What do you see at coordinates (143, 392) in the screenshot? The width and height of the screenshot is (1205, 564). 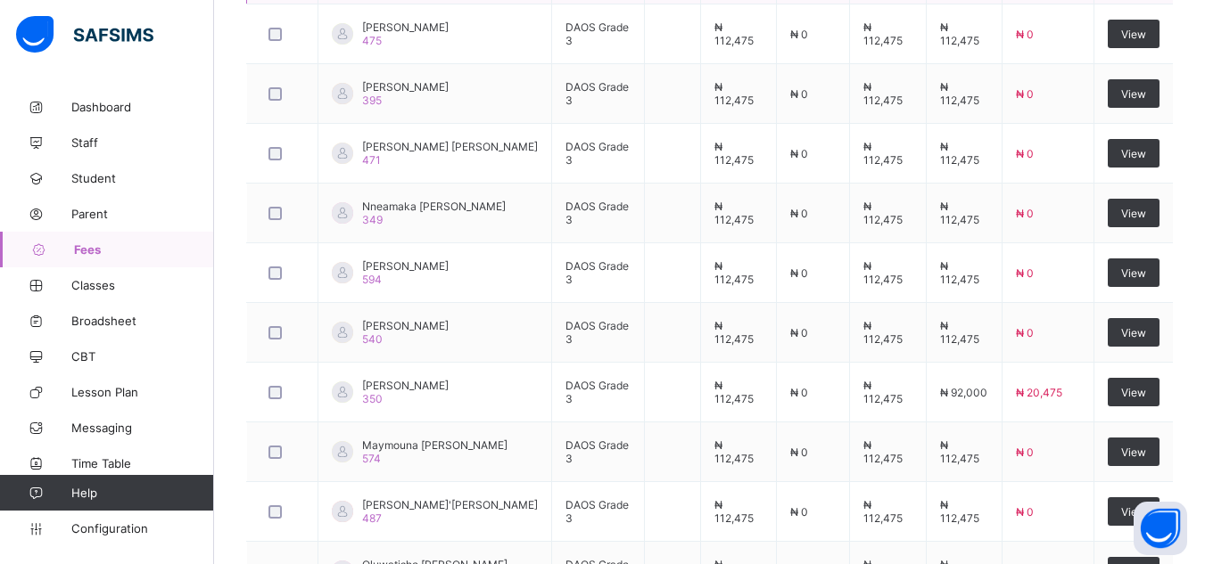 I see `span: Lesson Plan` at bounding box center [143, 392].